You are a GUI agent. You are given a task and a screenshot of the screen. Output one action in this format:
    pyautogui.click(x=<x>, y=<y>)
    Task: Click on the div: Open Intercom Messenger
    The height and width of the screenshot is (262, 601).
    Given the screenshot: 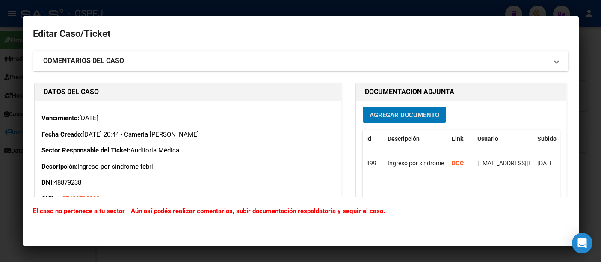 What is the action you would take?
    pyautogui.click(x=583, y=243)
    